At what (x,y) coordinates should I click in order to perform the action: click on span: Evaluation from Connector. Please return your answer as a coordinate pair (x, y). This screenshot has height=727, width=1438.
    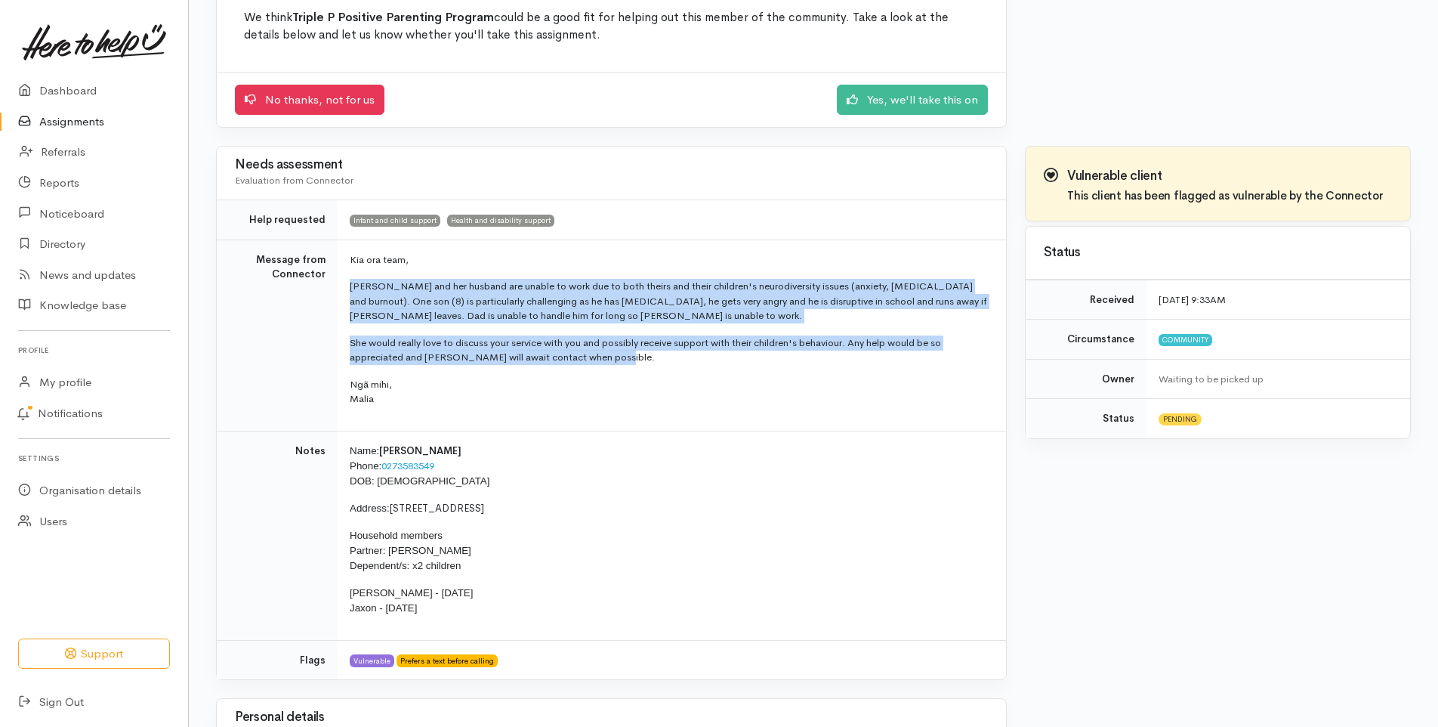
    Looking at the image, I should click on (294, 180).